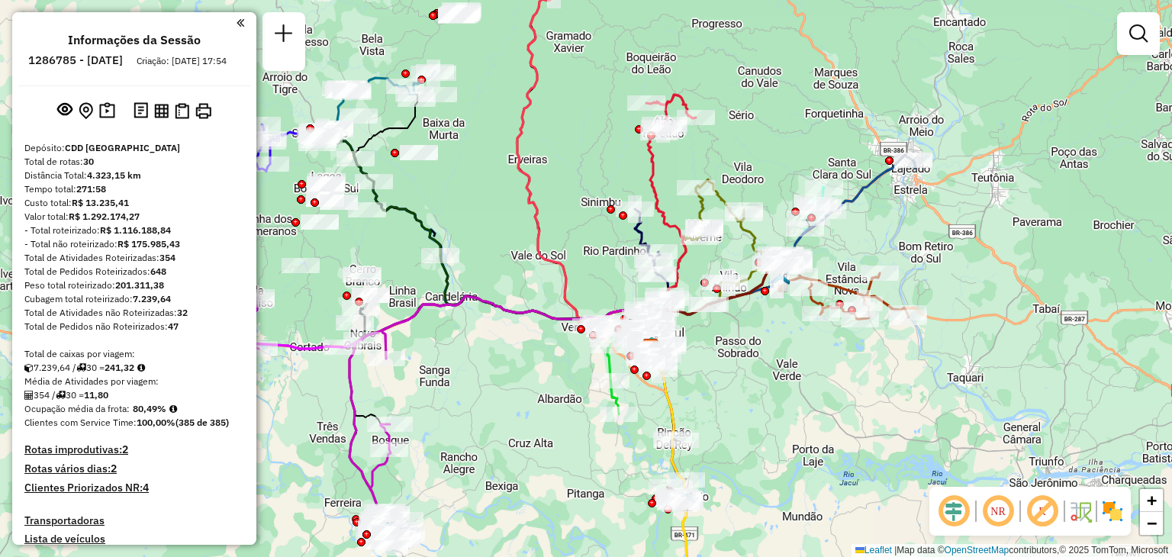 Image resolution: width=1172 pixels, height=557 pixels. What do you see at coordinates (167, 257) in the screenshot?
I see `strong: 354` at bounding box center [167, 257].